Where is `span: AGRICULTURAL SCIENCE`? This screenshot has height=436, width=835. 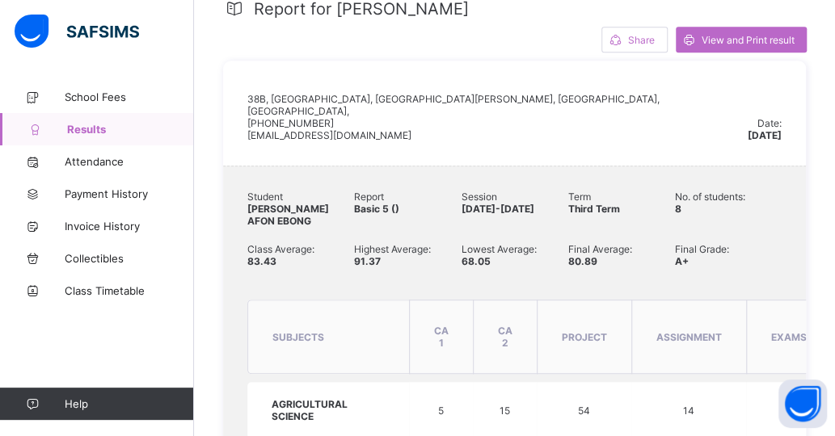 span: AGRICULTURAL SCIENCE is located at coordinates (310, 411).